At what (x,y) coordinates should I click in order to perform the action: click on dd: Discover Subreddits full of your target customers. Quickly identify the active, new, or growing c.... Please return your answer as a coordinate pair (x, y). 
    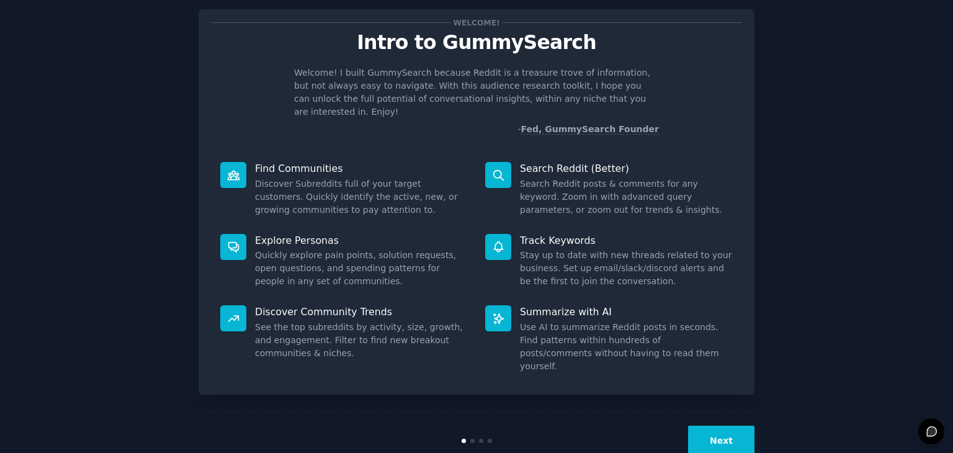
    Looking at the image, I should click on (361, 197).